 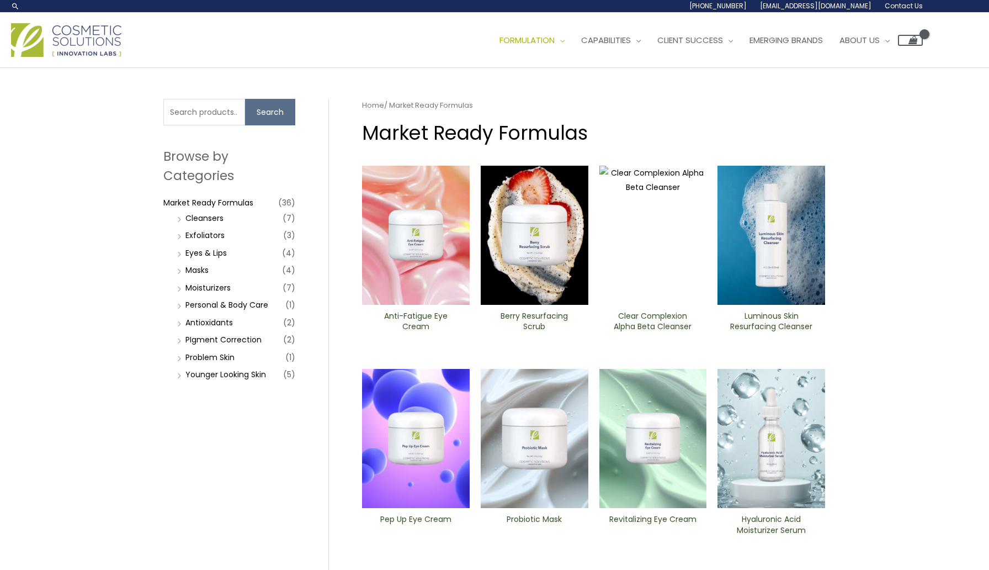 What do you see at coordinates (771, 321) in the screenshot?
I see `h2: Luminous Skin Resurfacing ​Cleanser` at bounding box center [771, 321].